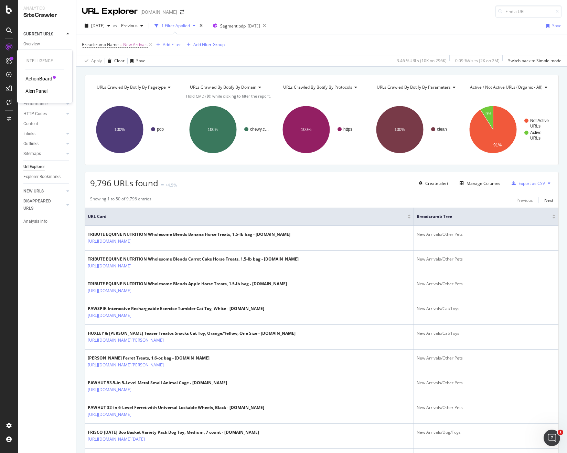  I want to click on a: AlertPanel, so click(36, 91).